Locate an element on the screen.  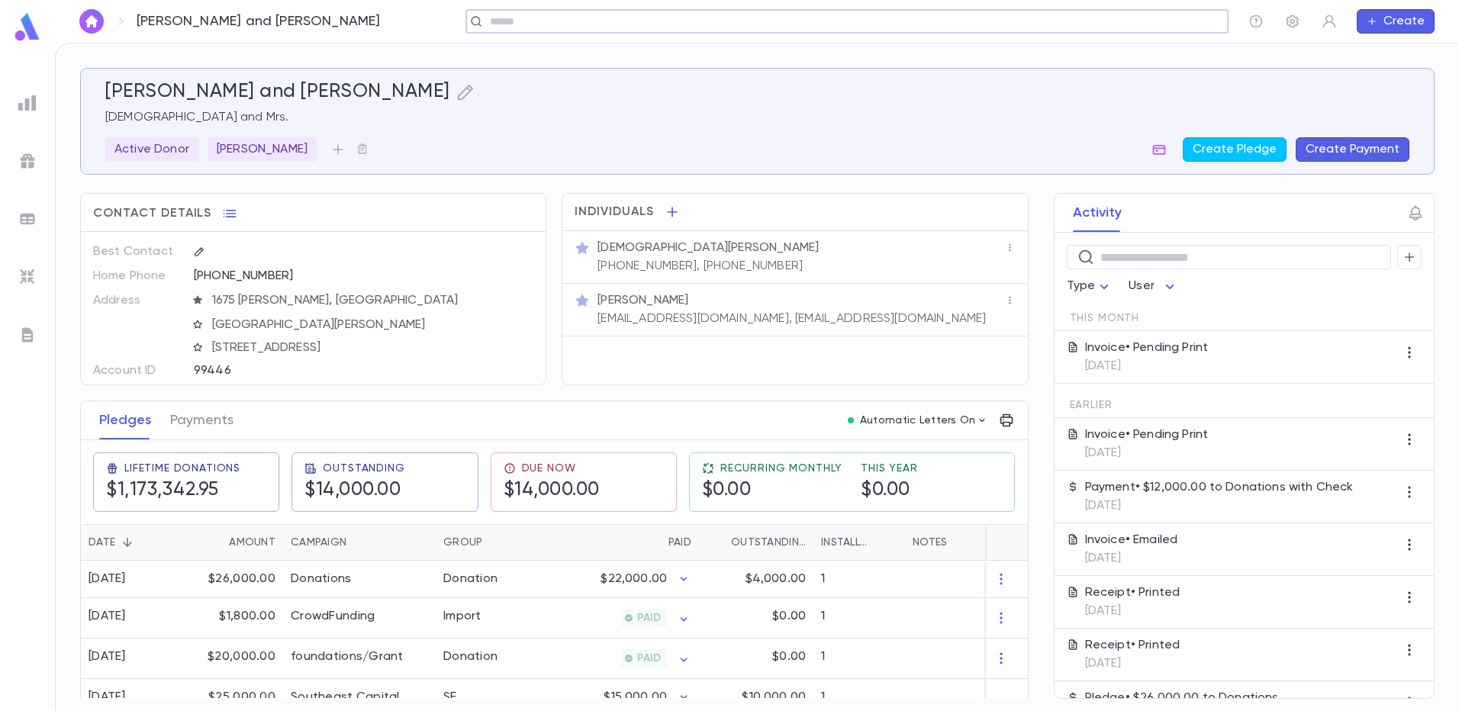
img: letters_grey.7941b92b52307dd3b8a917253454ce1c.svg is located at coordinates (27, 335).